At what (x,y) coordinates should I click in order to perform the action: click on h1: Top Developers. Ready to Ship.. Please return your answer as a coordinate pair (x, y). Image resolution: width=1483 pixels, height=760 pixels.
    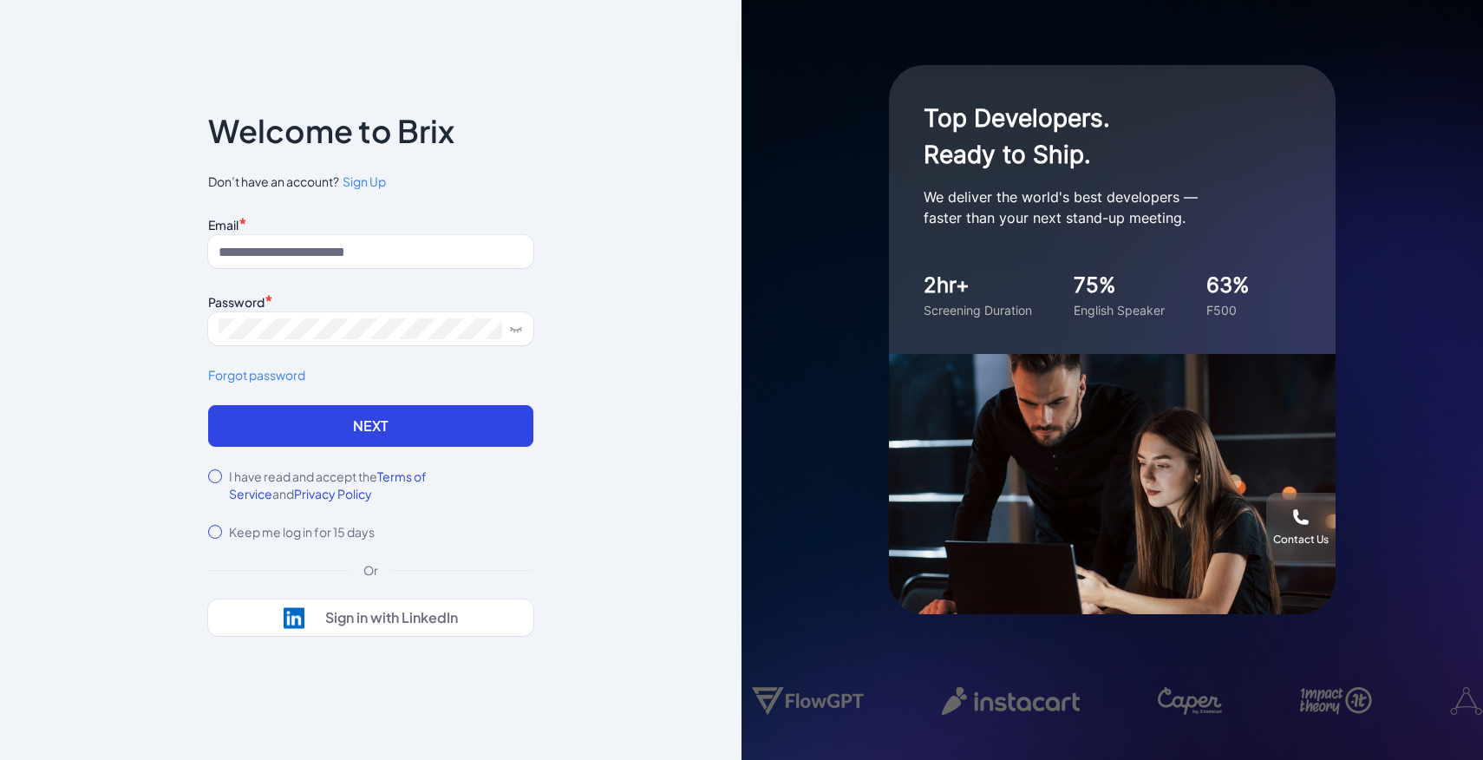
    Looking at the image, I should click on (1097, 136).